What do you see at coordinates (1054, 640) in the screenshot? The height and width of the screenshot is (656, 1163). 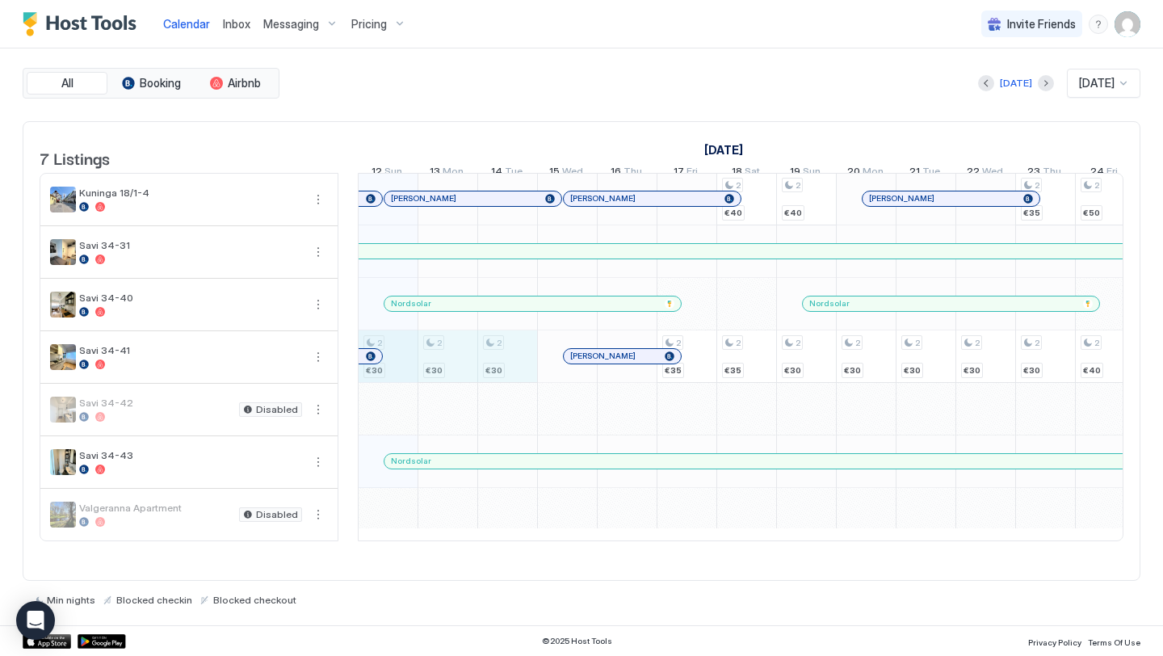 I see `a: Privacy Policy` at bounding box center [1054, 640].